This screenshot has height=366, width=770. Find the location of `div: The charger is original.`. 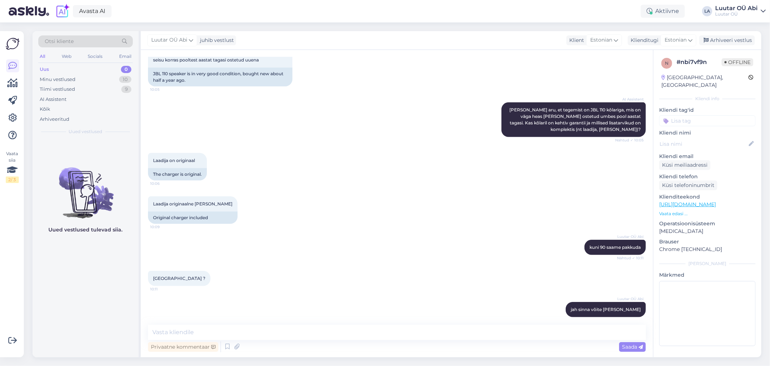

div: The charger is original. is located at coordinates (177, 174).